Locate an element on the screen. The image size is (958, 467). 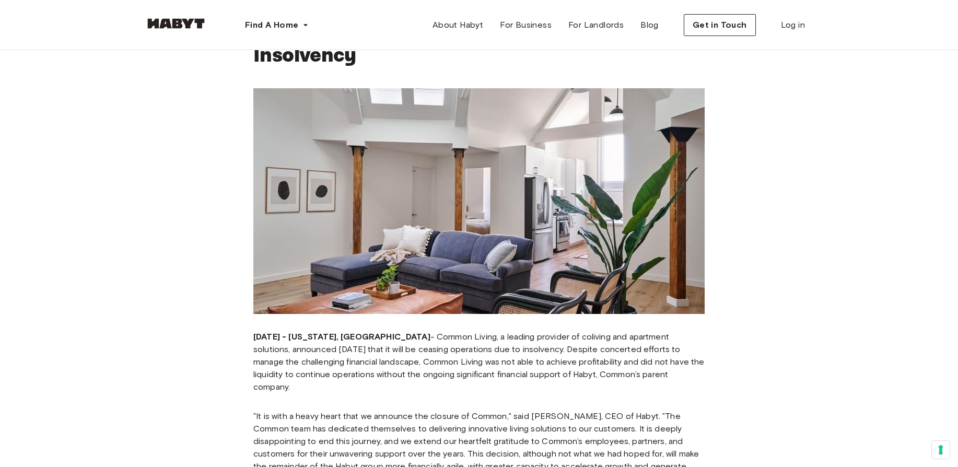
a: For Business is located at coordinates (526, 25).